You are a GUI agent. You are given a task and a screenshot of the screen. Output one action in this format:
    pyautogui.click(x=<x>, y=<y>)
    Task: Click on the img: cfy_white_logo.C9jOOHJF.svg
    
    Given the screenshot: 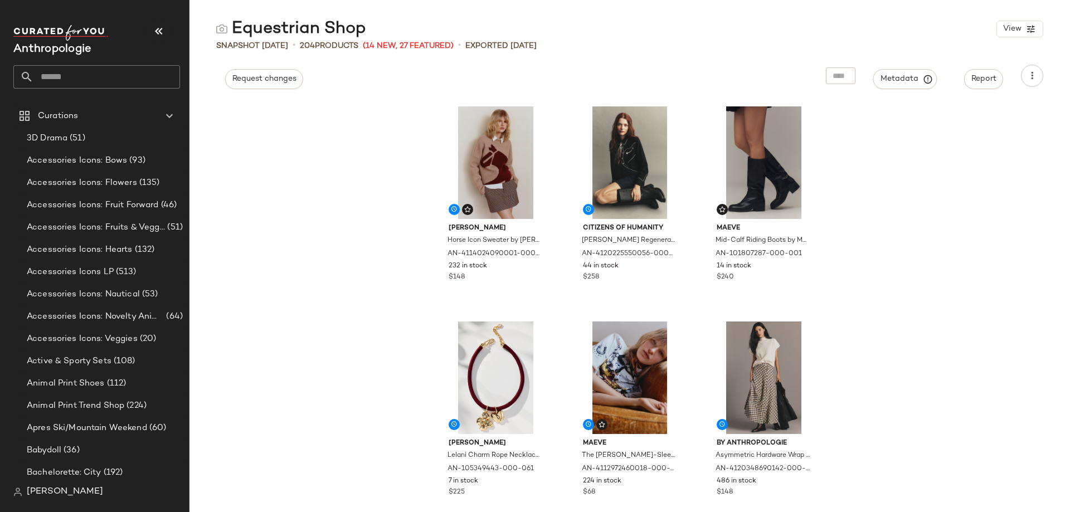 What is the action you would take?
    pyautogui.click(x=61, y=33)
    